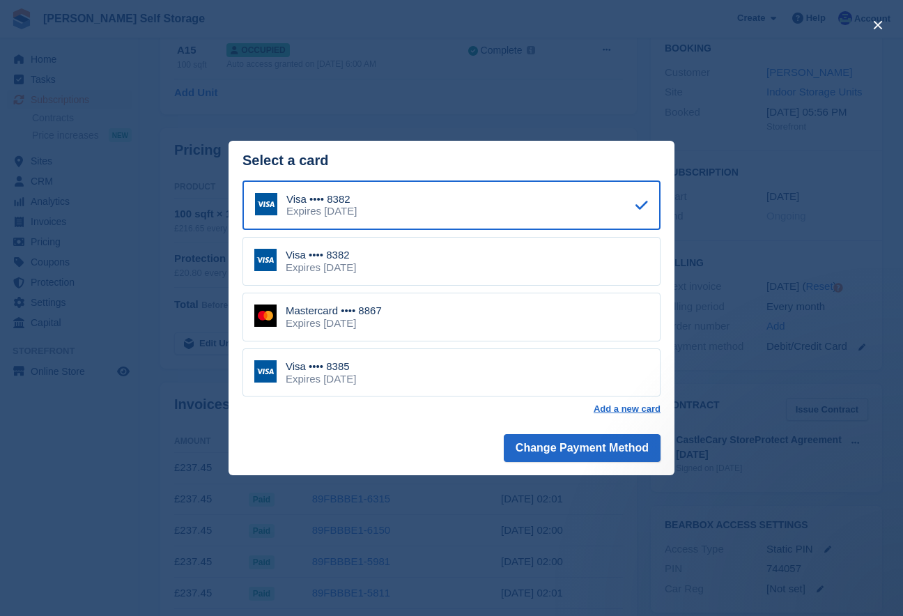  What do you see at coordinates (627, 409) in the screenshot?
I see `a: Add a new card` at bounding box center [627, 409].